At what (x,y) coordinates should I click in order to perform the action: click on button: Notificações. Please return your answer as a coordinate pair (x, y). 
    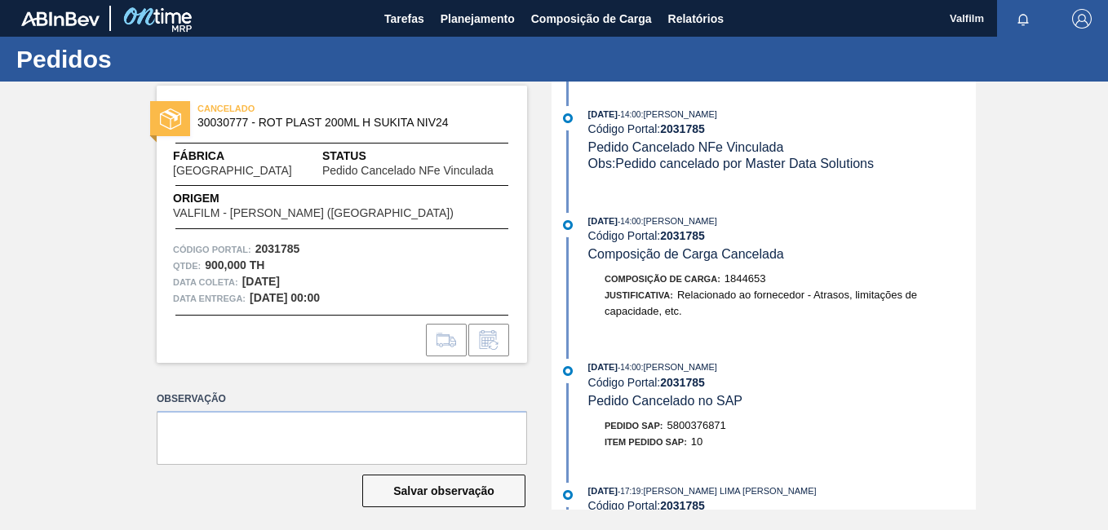
    Looking at the image, I should click on (1023, 19).